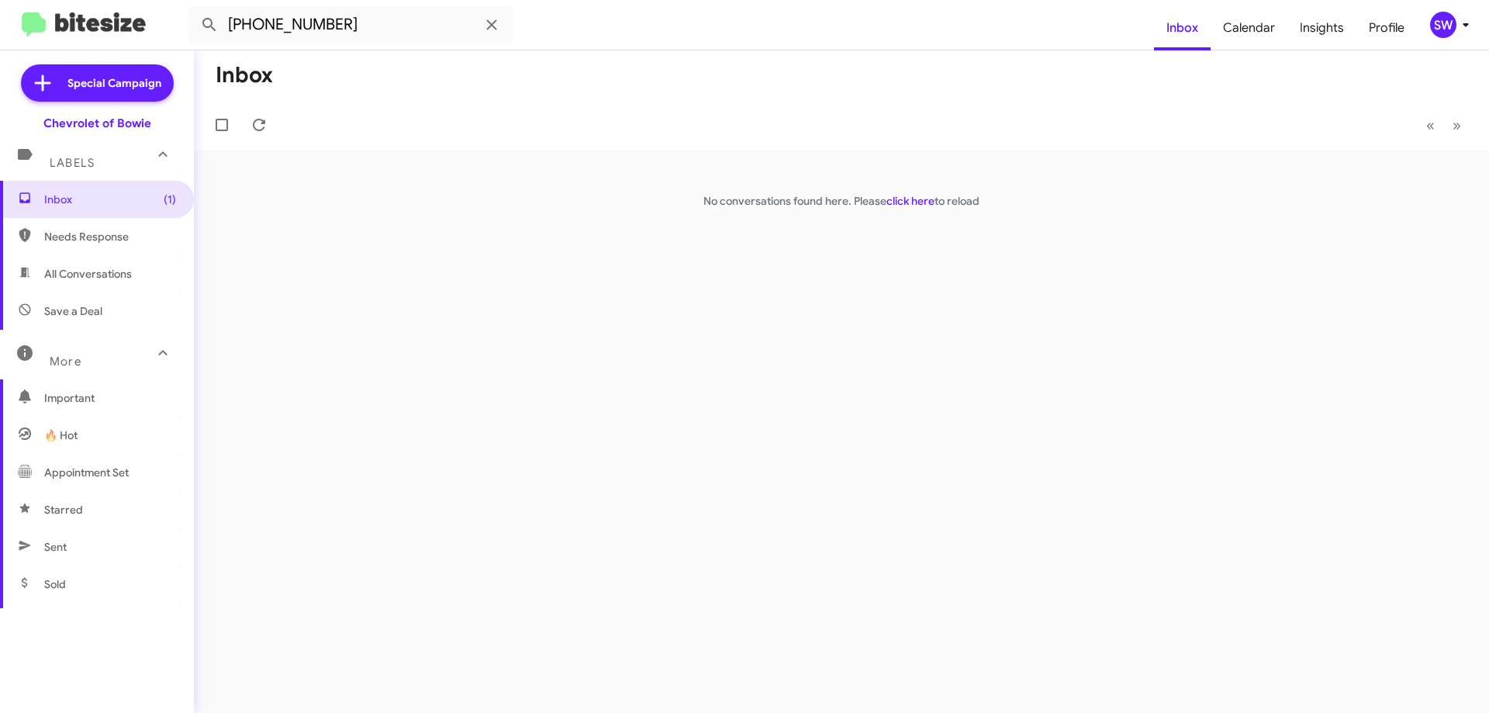 The image size is (1489, 713). I want to click on span: (1), so click(170, 199).